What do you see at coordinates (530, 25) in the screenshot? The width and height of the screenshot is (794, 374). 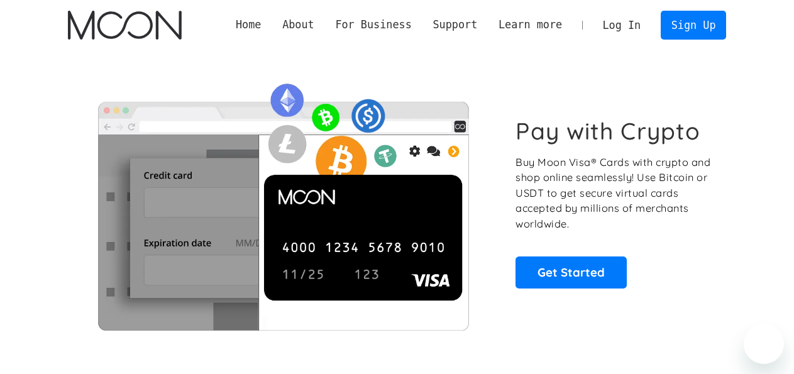 I see `div: Learn more` at bounding box center [530, 25].